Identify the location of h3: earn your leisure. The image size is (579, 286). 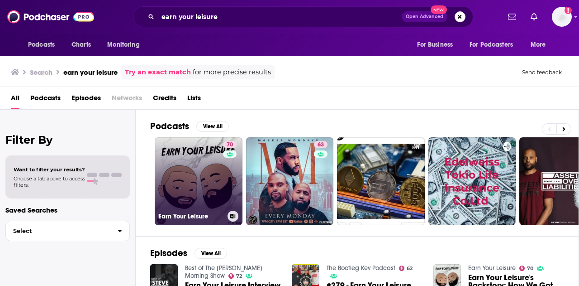
(91, 72).